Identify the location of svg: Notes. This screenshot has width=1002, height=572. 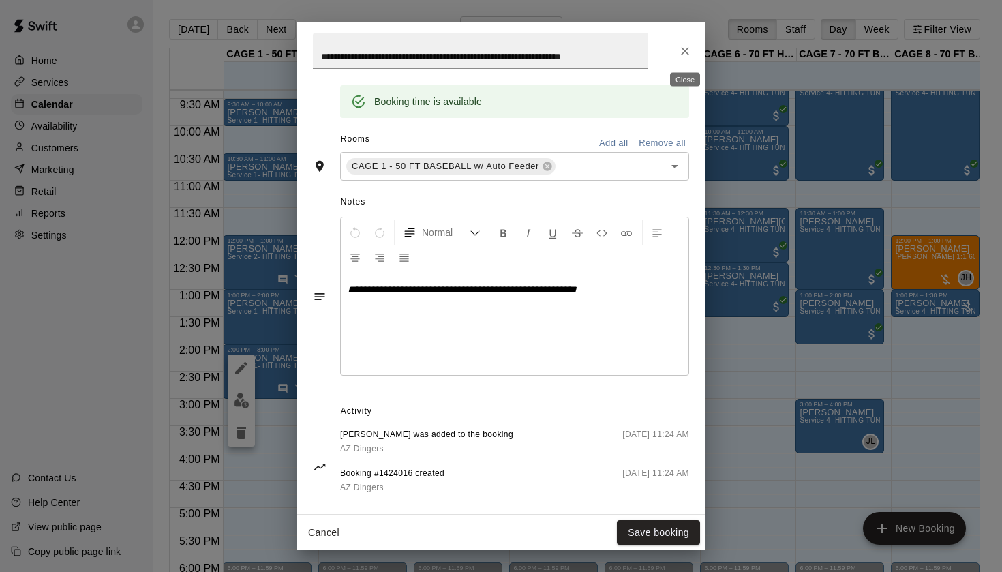
(320, 297).